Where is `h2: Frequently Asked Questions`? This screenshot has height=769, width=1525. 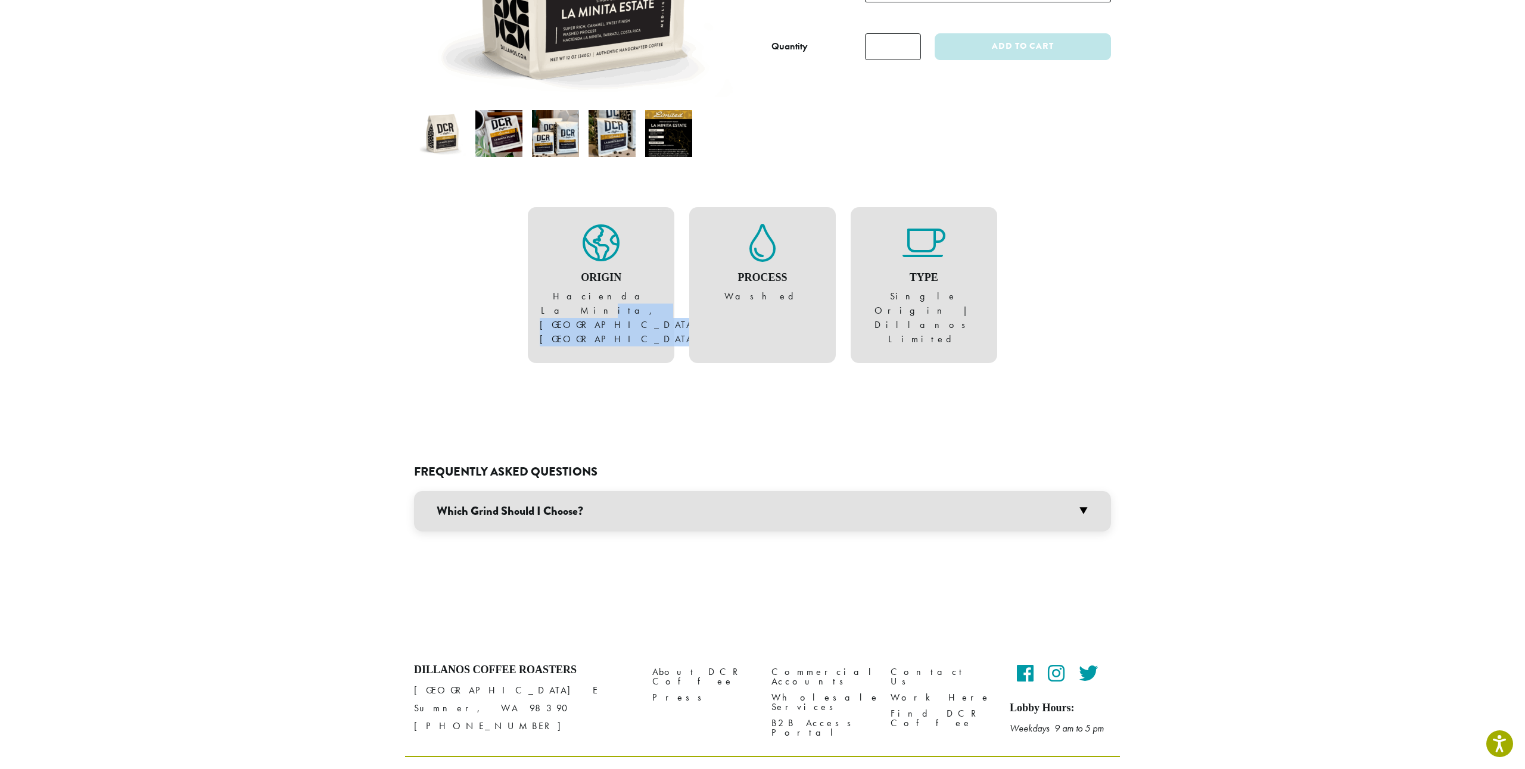
h2: Frequently Asked Questions is located at coordinates (762, 472).